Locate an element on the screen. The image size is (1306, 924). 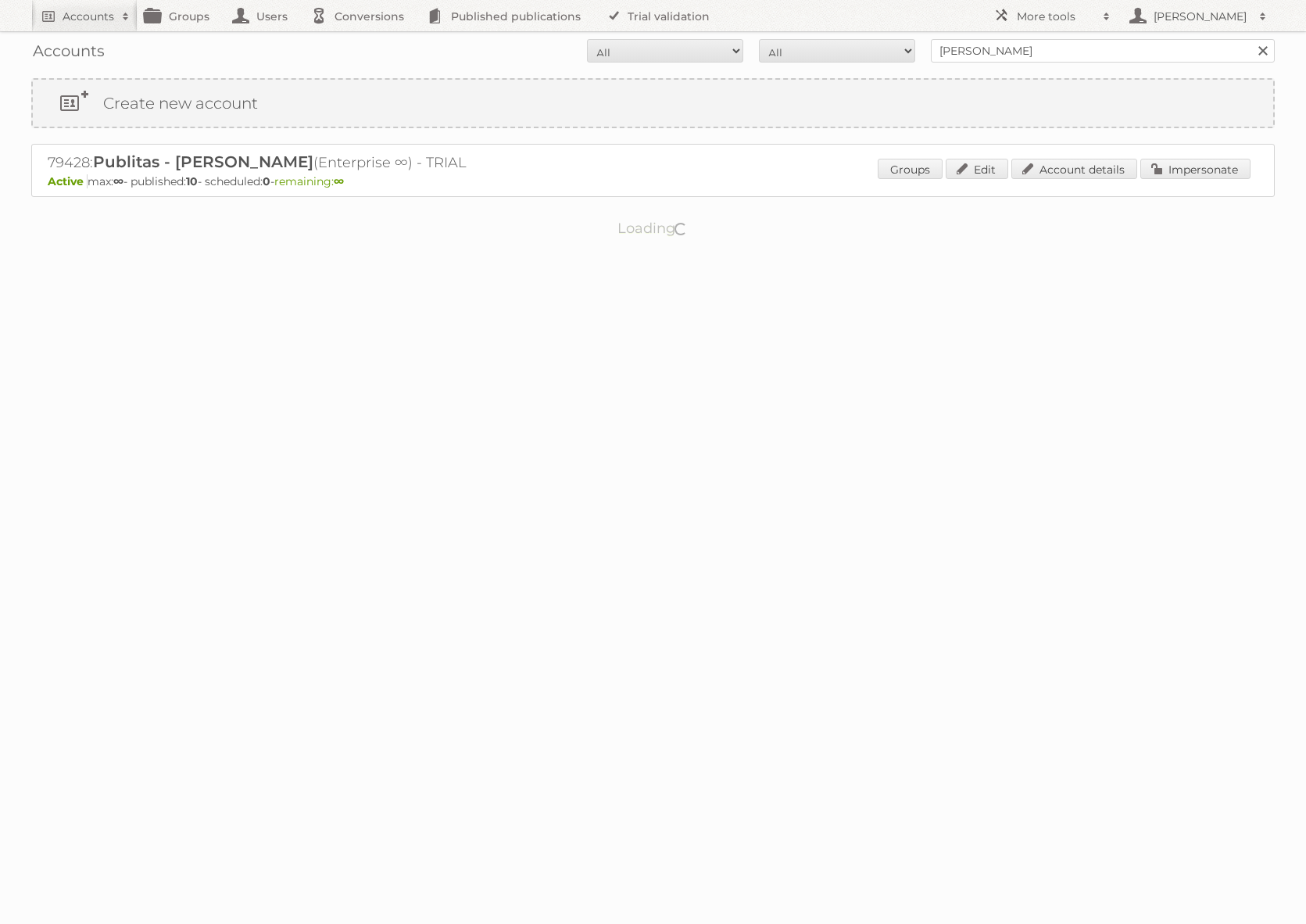
a: Edit is located at coordinates (977, 168).